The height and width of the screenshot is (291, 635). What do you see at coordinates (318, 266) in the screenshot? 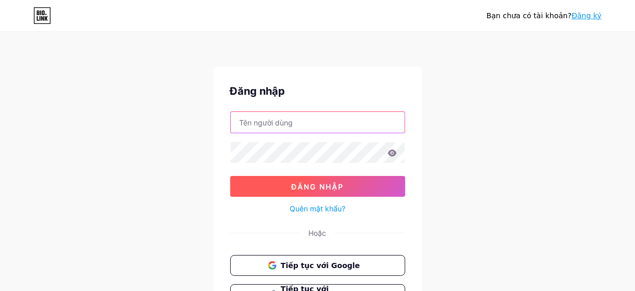
I see `button: Tiếp tục với Google` at bounding box center [318, 266].